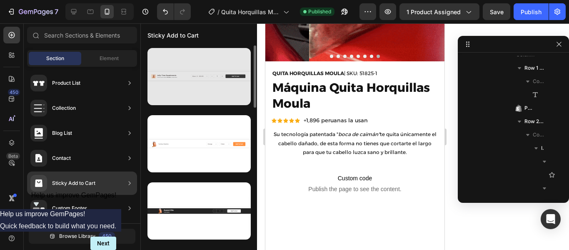  What do you see at coordinates (64, 108) in the screenshot?
I see `div: Collection` at bounding box center [64, 108].